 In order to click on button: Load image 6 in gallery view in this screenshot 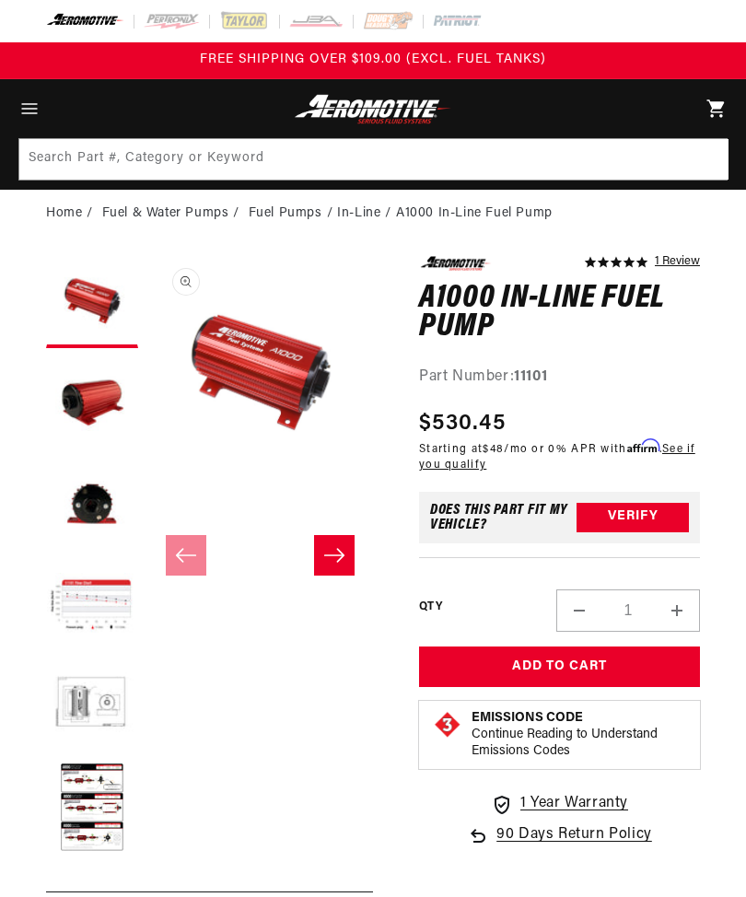, I will do `click(92, 809)`.